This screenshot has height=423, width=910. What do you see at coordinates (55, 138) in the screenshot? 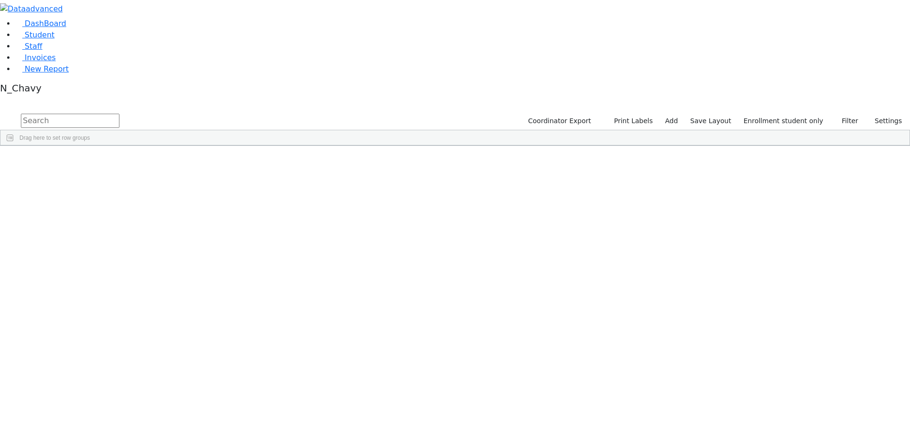
I see `span: Drag here to set row groups` at bounding box center [55, 138].